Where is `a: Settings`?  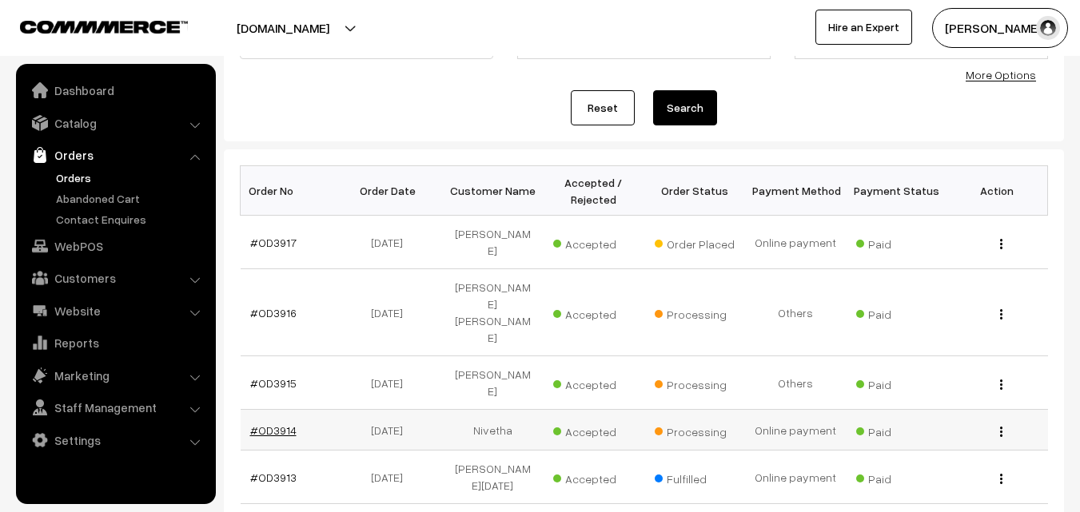
a: Settings is located at coordinates (115, 440).